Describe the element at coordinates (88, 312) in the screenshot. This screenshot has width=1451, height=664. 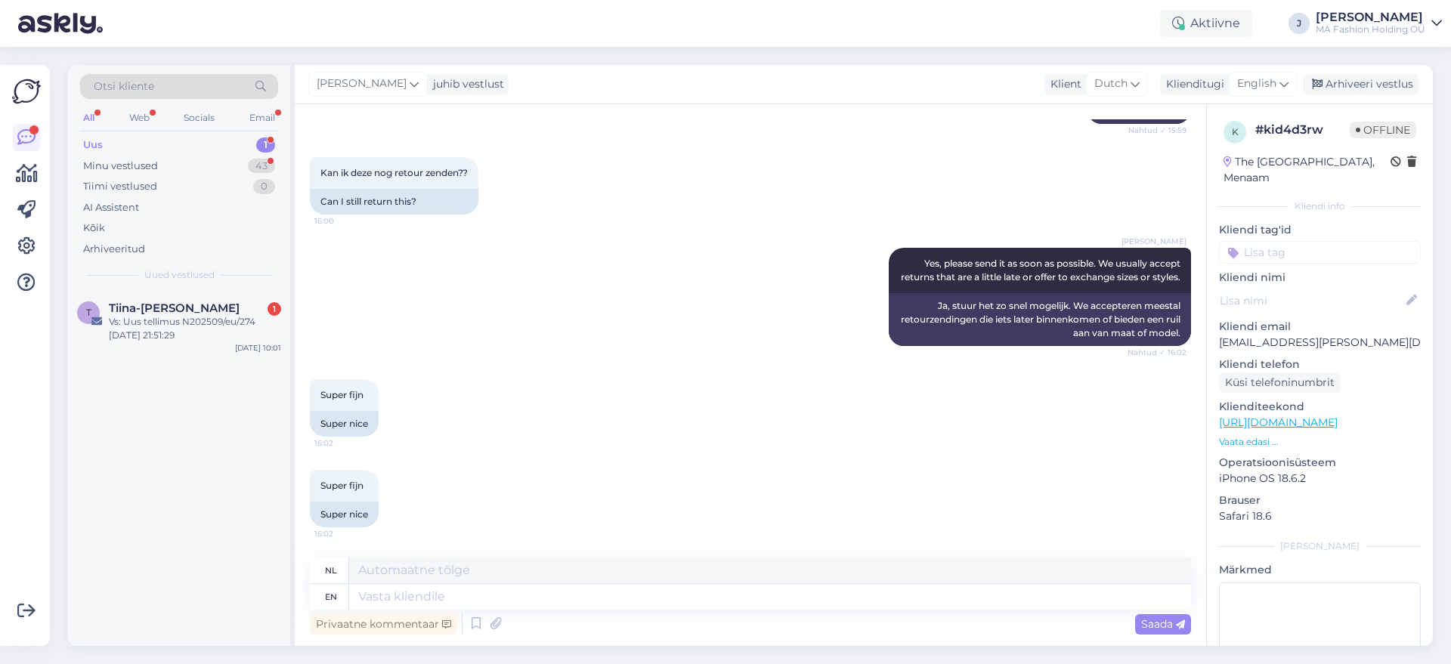
I see `span: T` at that location.